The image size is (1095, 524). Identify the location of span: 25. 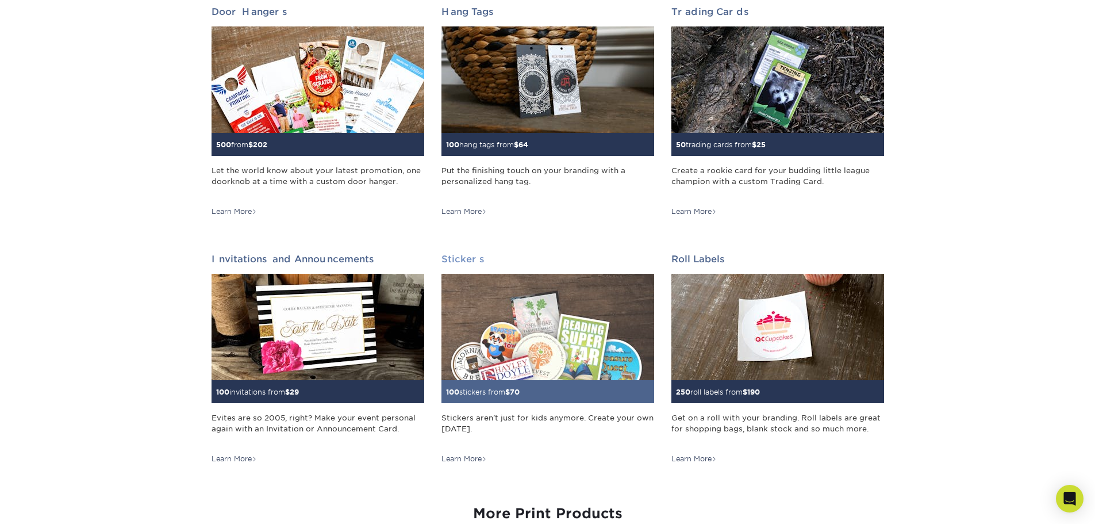
(761, 144).